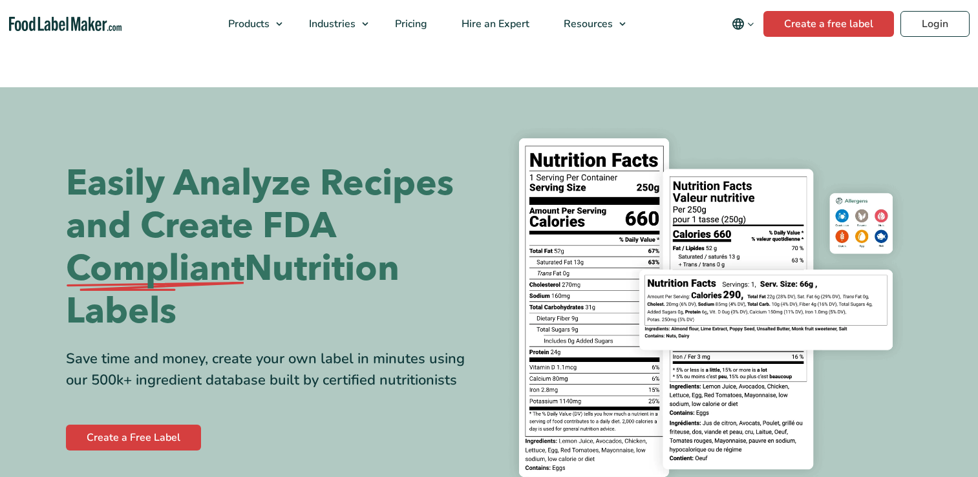 This screenshot has height=477, width=978. Describe the element at coordinates (934, 24) in the screenshot. I see `a: Login` at that location.